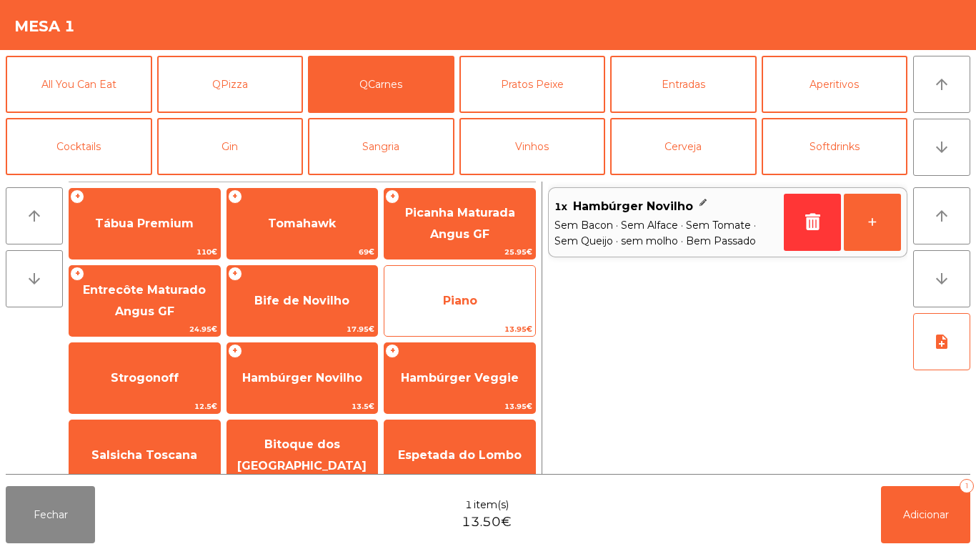  What do you see at coordinates (460, 300) in the screenshot?
I see `span: Piano` at bounding box center [460, 300].